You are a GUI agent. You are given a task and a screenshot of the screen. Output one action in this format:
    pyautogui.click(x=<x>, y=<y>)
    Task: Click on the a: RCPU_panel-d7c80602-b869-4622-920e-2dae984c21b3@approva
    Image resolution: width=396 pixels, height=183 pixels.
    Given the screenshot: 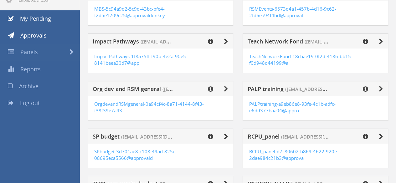 What is the action you would take?
    pyautogui.click(x=294, y=155)
    